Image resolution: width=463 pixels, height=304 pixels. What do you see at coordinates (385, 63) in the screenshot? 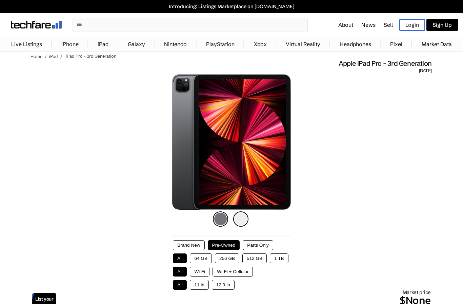
I see `span: Apple iPad Pro - 3rd Generation` at bounding box center [385, 63].